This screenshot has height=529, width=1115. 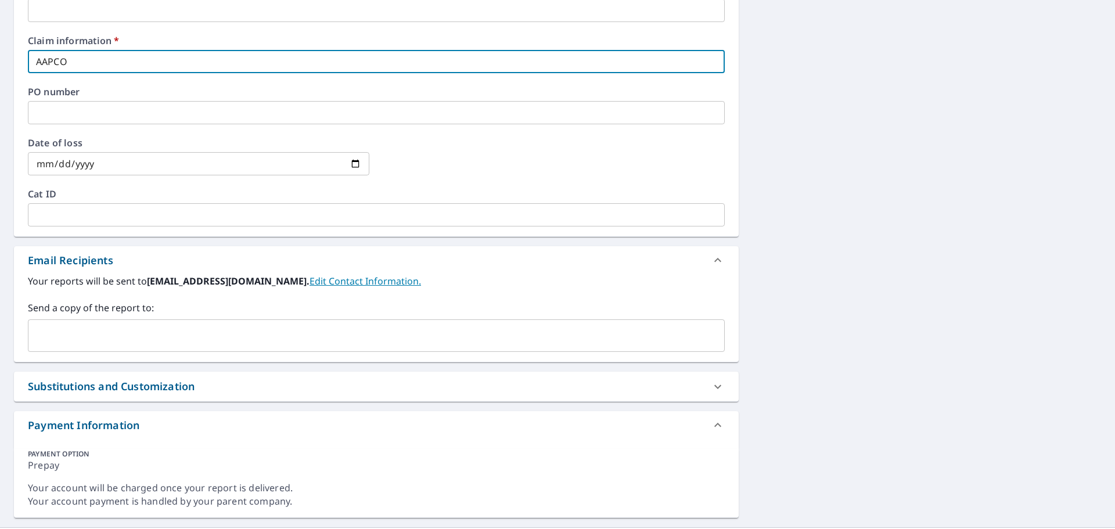 What do you see at coordinates (199, 143) in the screenshot?
I see `label: Date of loss` at bounding box center [199, 143].